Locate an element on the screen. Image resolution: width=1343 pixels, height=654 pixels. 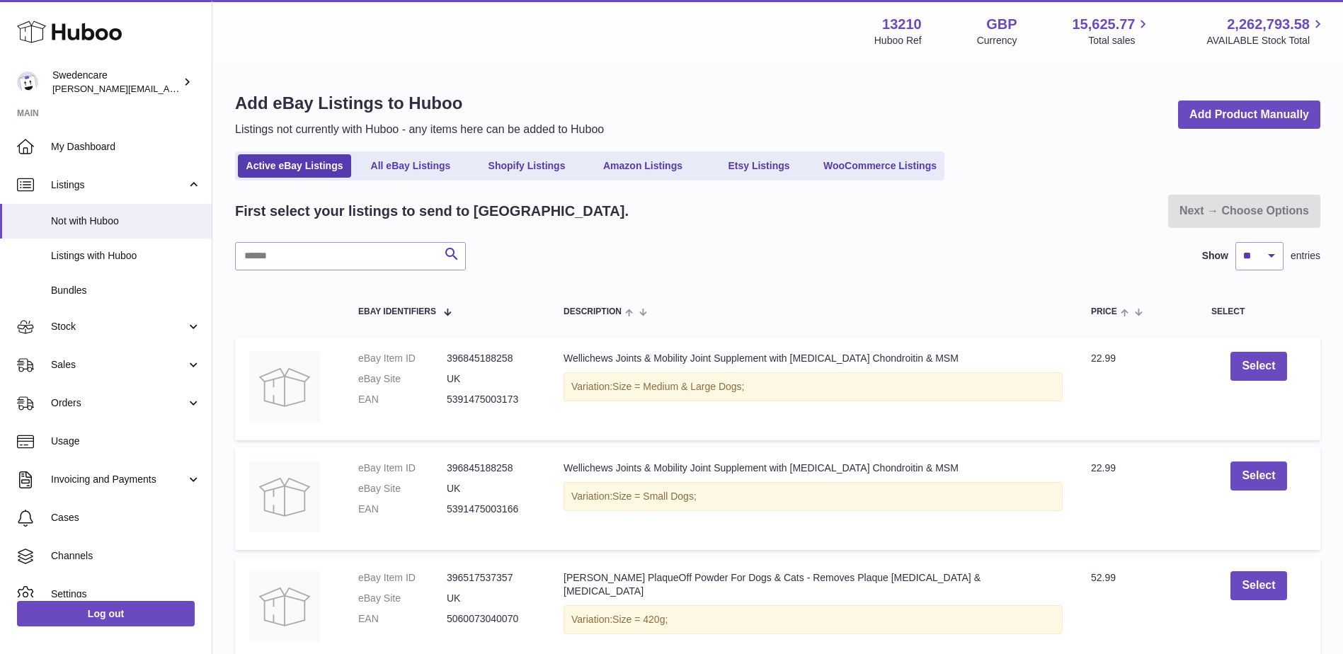
span: Cases is located at coordinates (126, 518).